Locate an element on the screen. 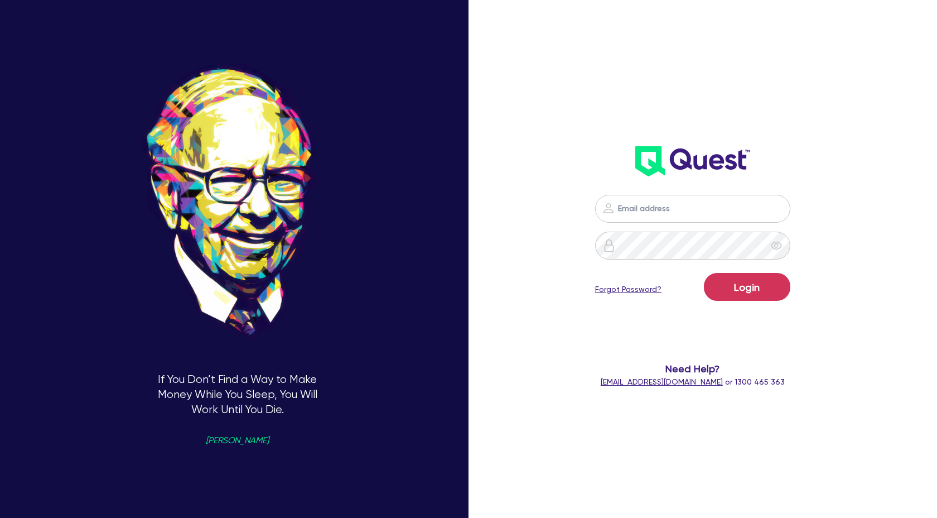 The image size is (937, 518). button: Login is located at coordinates (747, 287).